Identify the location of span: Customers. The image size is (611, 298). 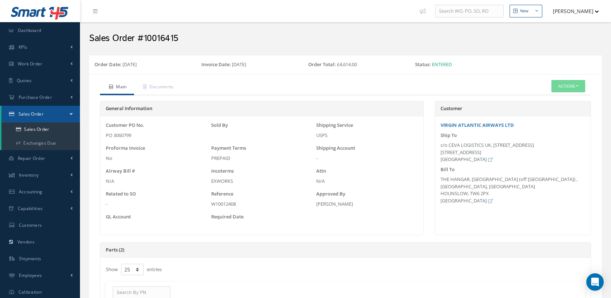
(31, 225).